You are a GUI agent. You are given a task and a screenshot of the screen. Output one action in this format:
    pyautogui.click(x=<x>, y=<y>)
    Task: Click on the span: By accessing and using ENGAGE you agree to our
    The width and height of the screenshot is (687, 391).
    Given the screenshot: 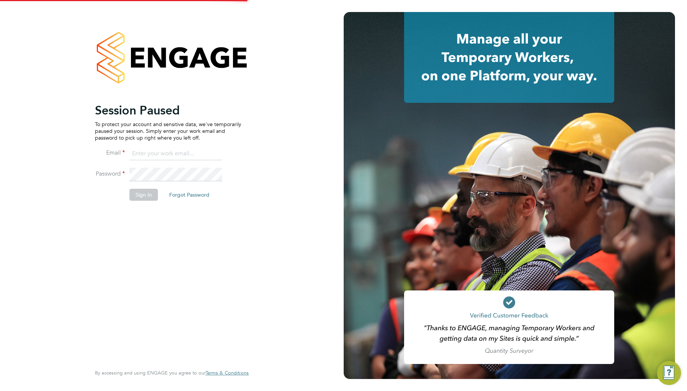 What is the action you would take?
    pyautogui.click(x=172, y=373)
    